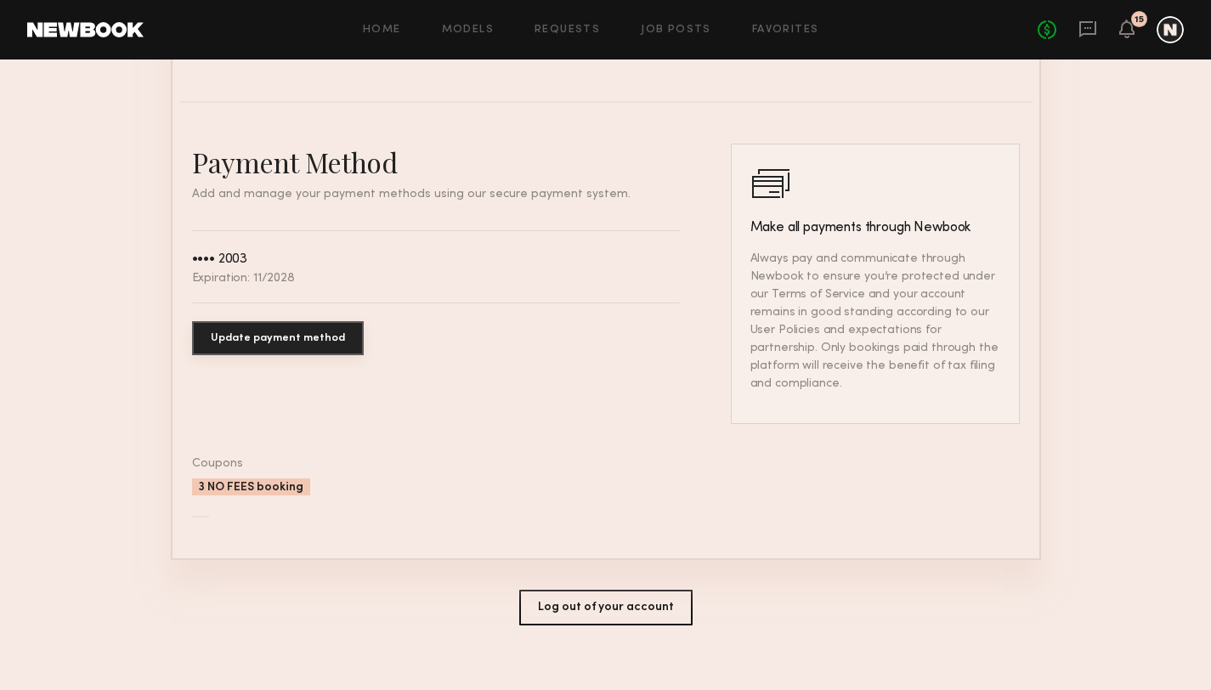  I want to click on div: 15, so click(1138, 20).